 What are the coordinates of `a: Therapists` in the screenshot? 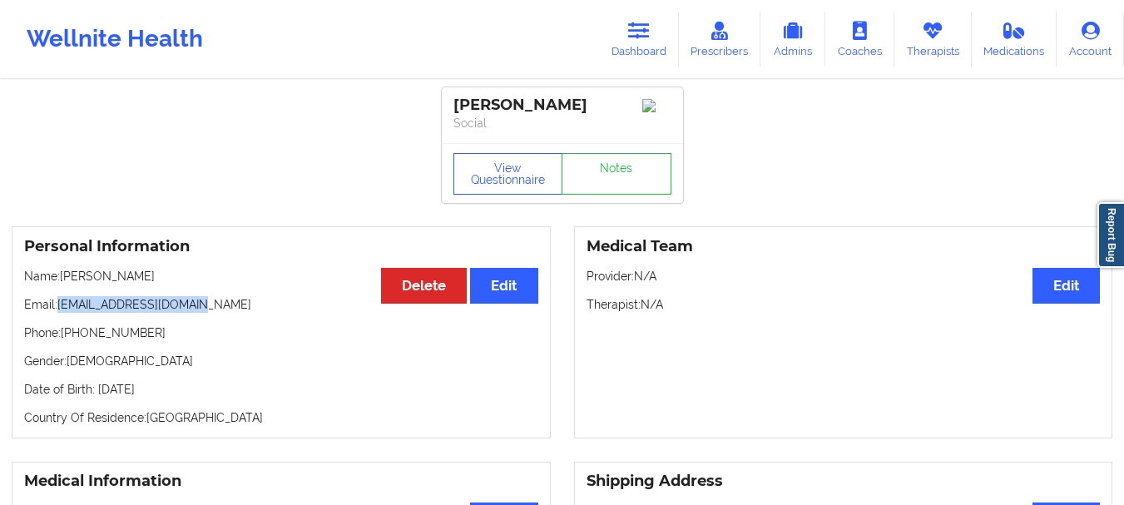 It's located at (932, 39).